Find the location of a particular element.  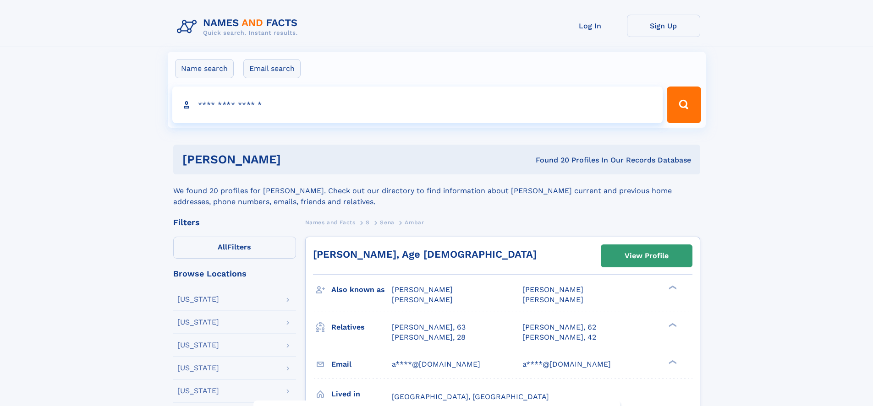

span: All is located at coordinates (222, 247).